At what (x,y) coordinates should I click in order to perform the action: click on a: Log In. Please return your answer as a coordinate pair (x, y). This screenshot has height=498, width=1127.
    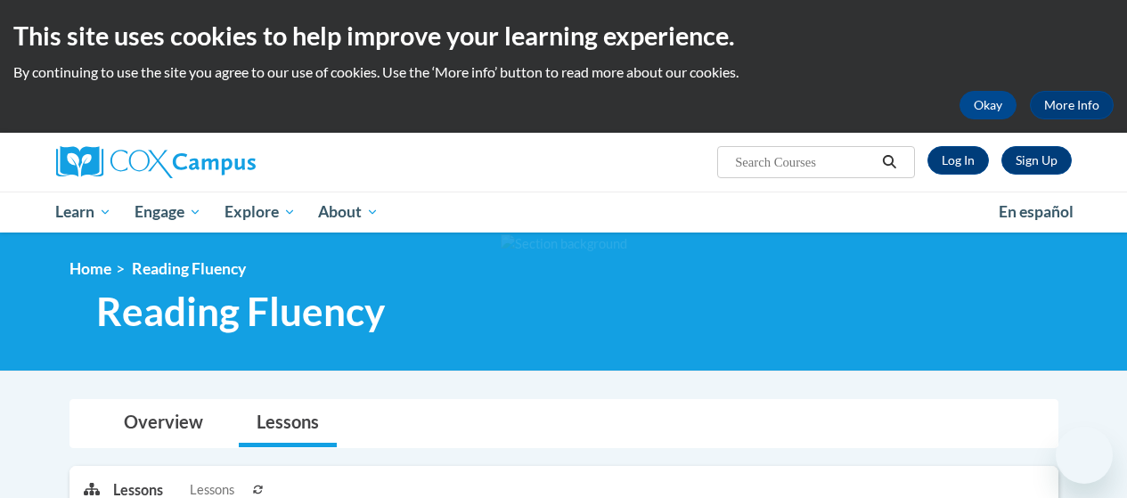
    Looking at the image, I should click on (958, 160).